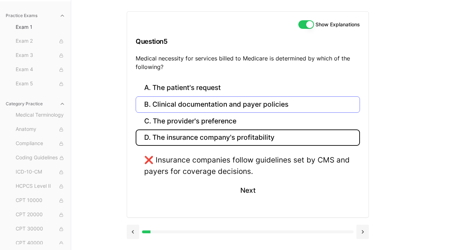 The image size is (460, 250). What do you see at coordinates (40, 130) in the screenshot?
I see `span: Anatomy` at bounding box center [40, 130].